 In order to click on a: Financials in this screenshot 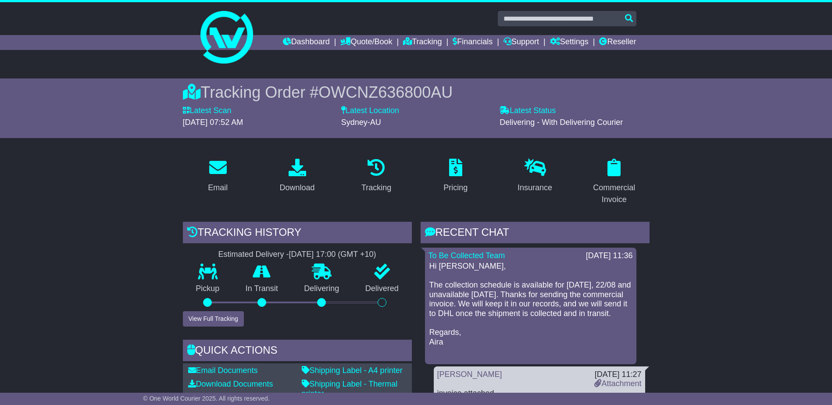, I will do `click(472, 43)`.